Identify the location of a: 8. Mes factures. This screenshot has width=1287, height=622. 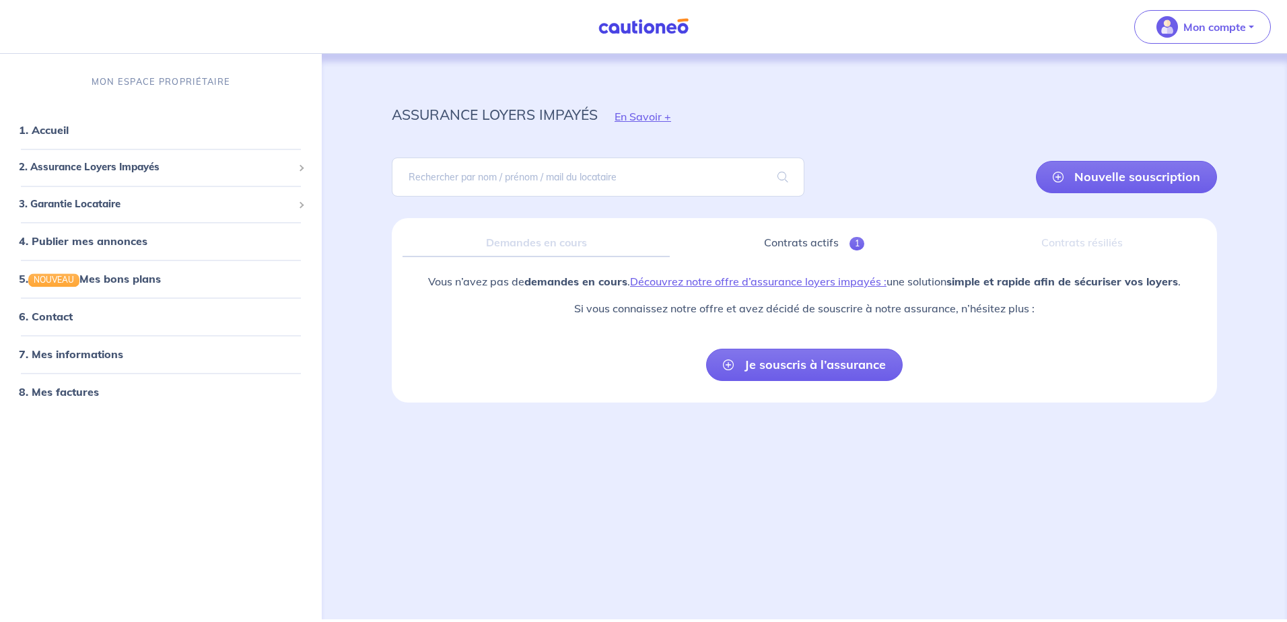
(59, 392).